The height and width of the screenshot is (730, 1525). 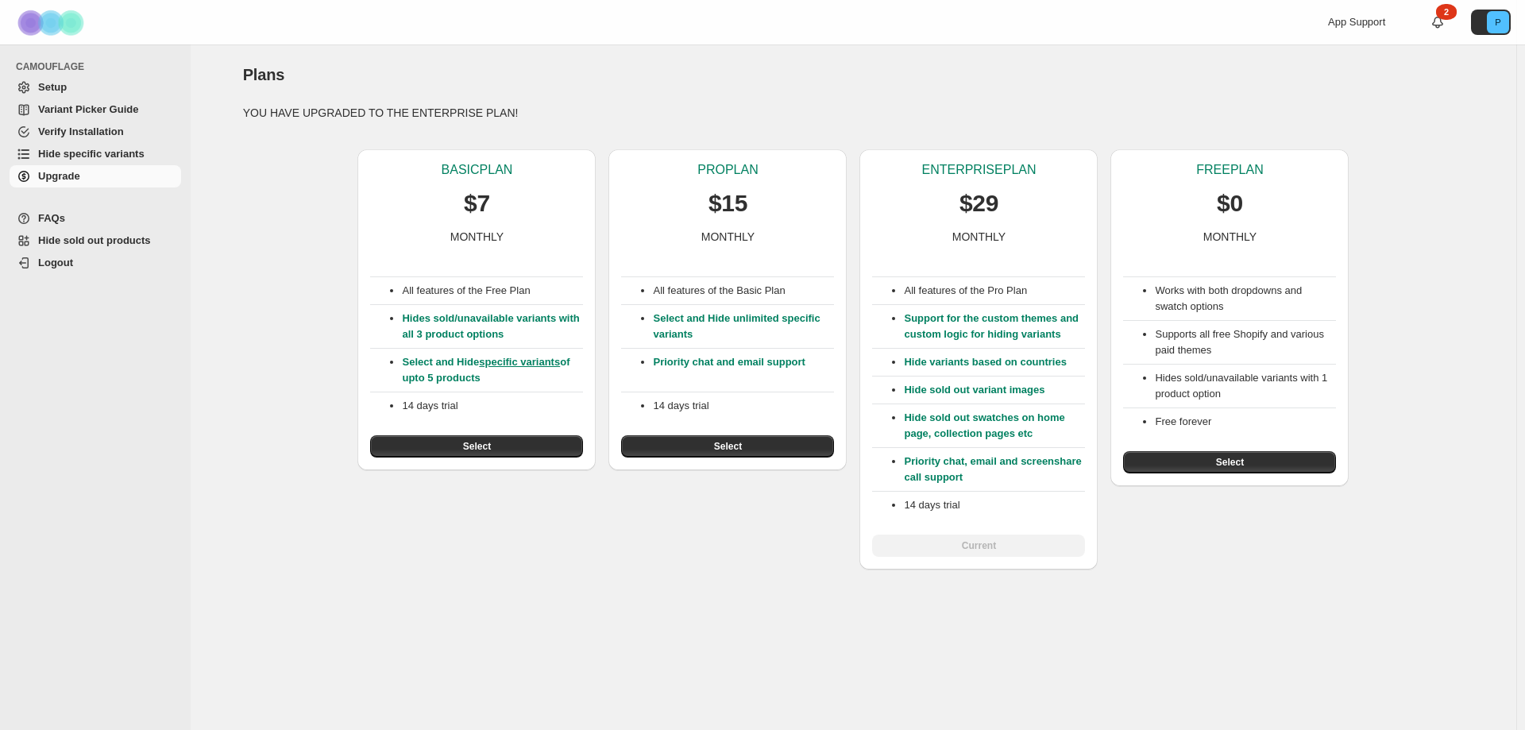 I want to click on a: Variant Picker Guide, so click(x=95, y=110).